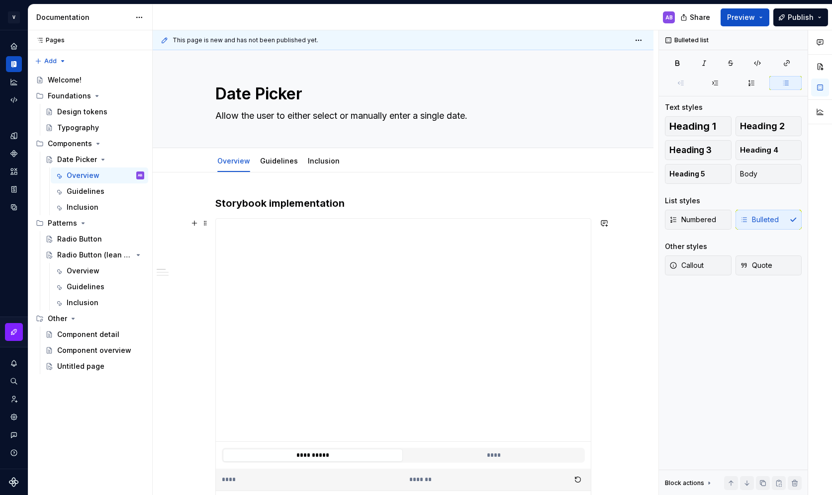  Describe the element at coordinates (50, 61) in the screenshot. I see `button: Add` at that location.